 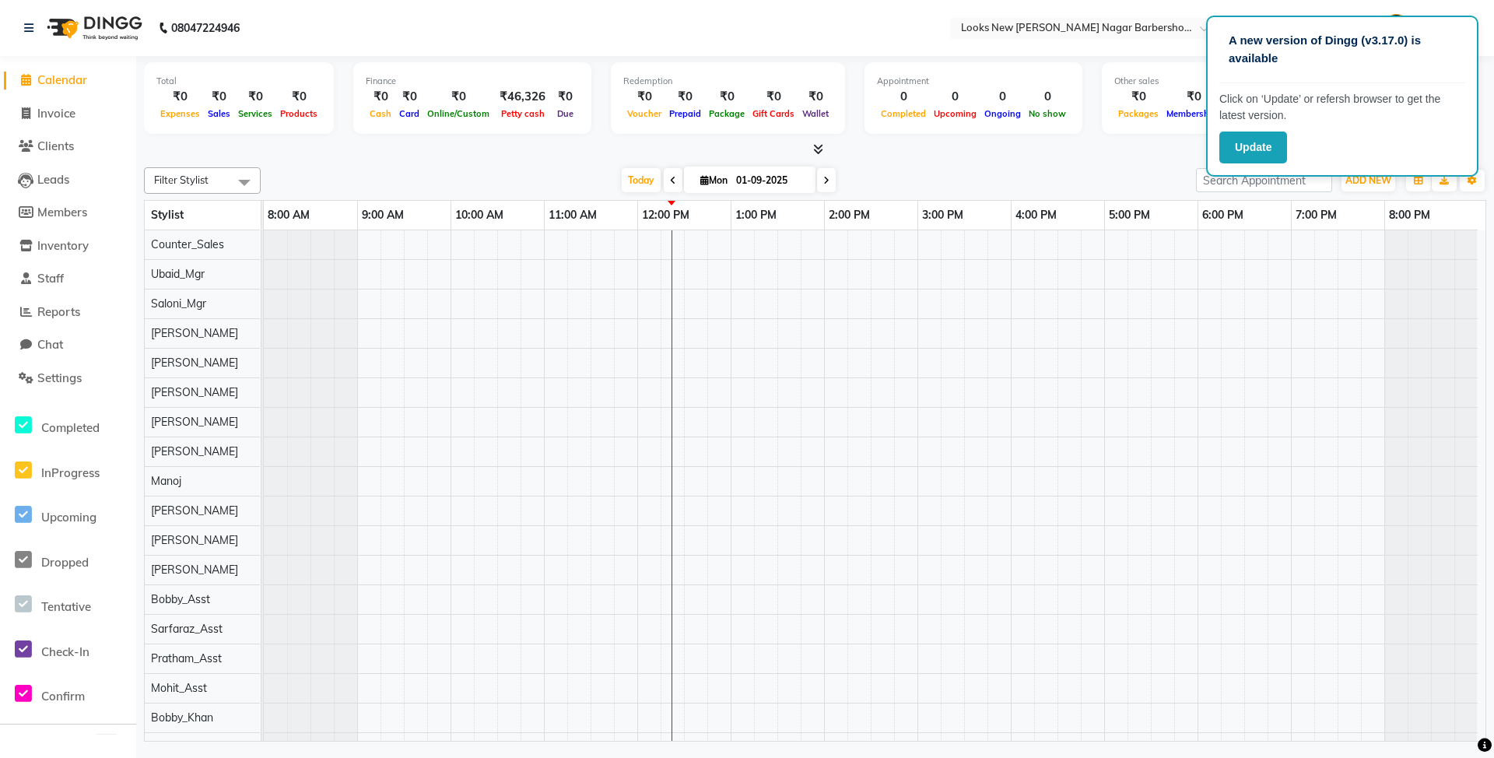 What do you see at coordinates (714, 180) in the screenshot?
I see `span: Mon` at bounding box center [714, 180].